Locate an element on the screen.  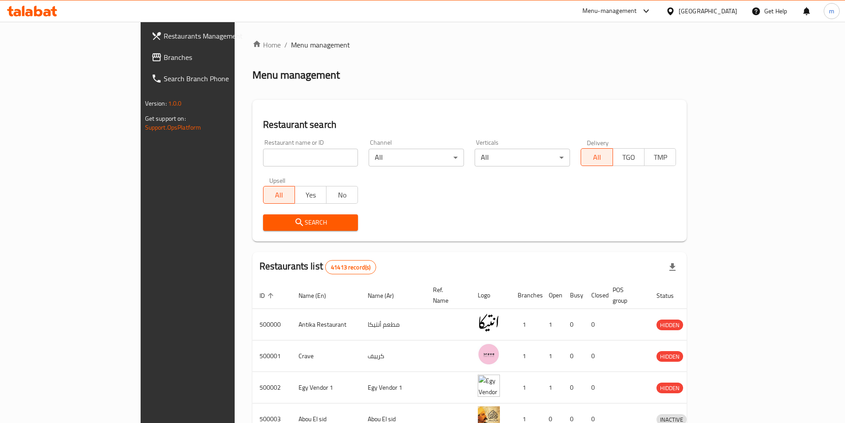
button: Yes is located at coordinates (310, 195).